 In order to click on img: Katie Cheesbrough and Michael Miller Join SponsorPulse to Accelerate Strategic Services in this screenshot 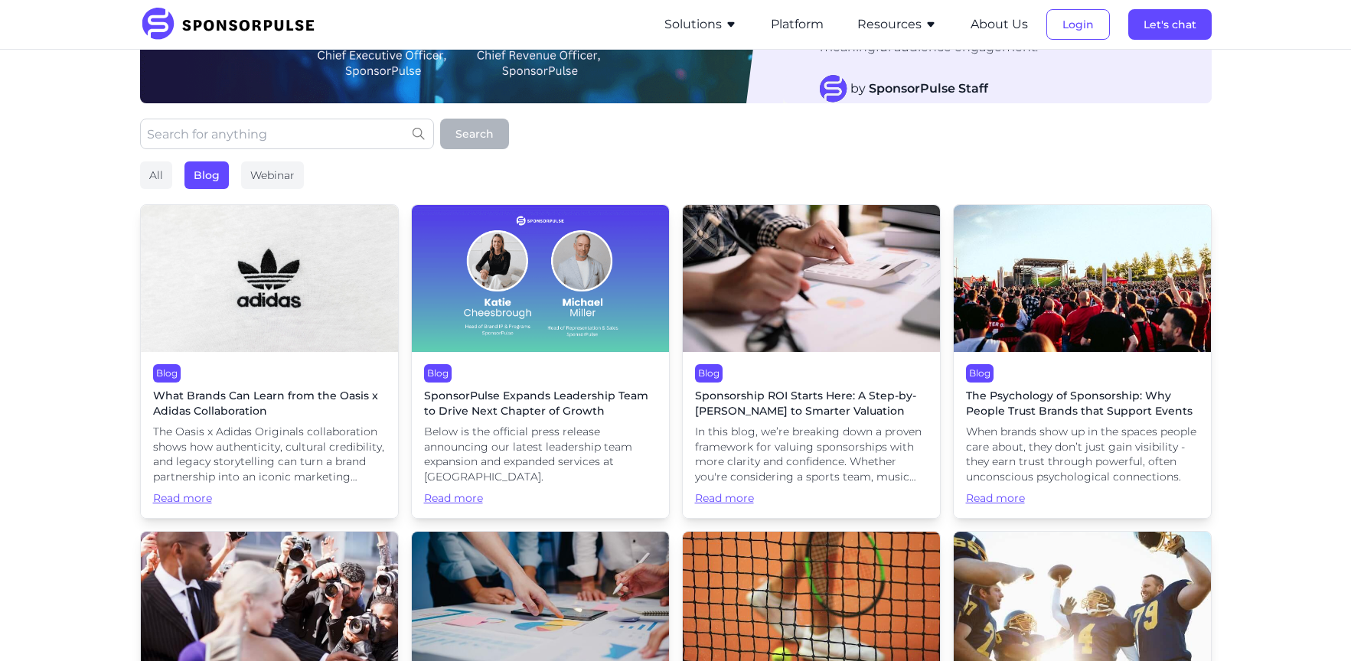, I will do `click(540, 279)`.